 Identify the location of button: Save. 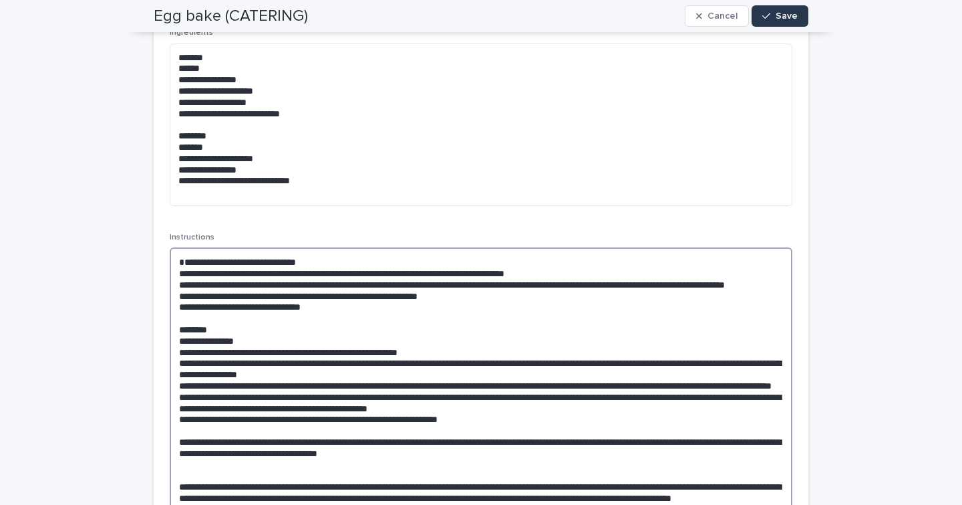
(780, 16).